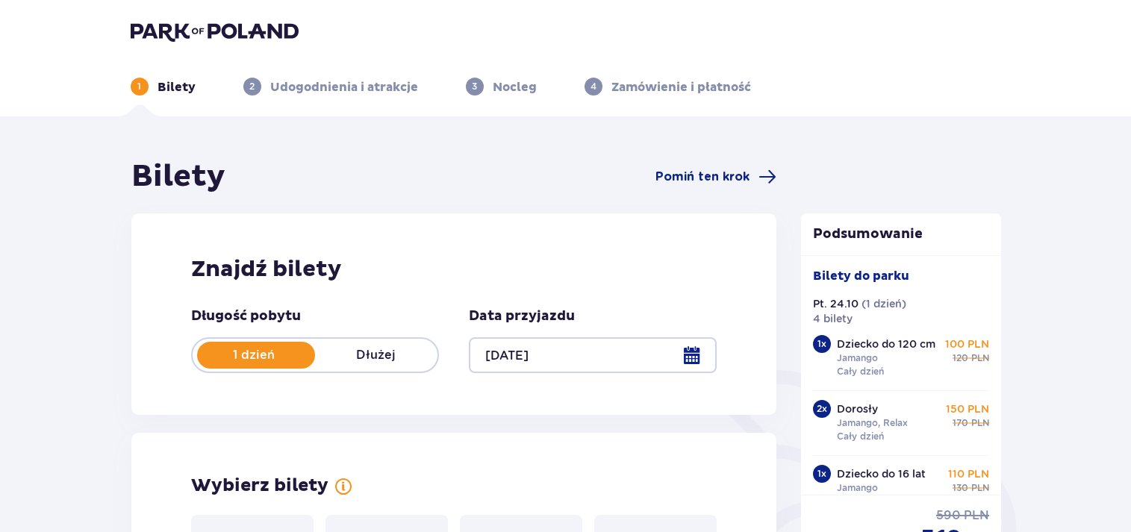 The height and width of the screenshot is (532, 1131). Describe the element at coordinates (716, 177) in the screenshot. I see `a: Pomiń ten krok` at that location.